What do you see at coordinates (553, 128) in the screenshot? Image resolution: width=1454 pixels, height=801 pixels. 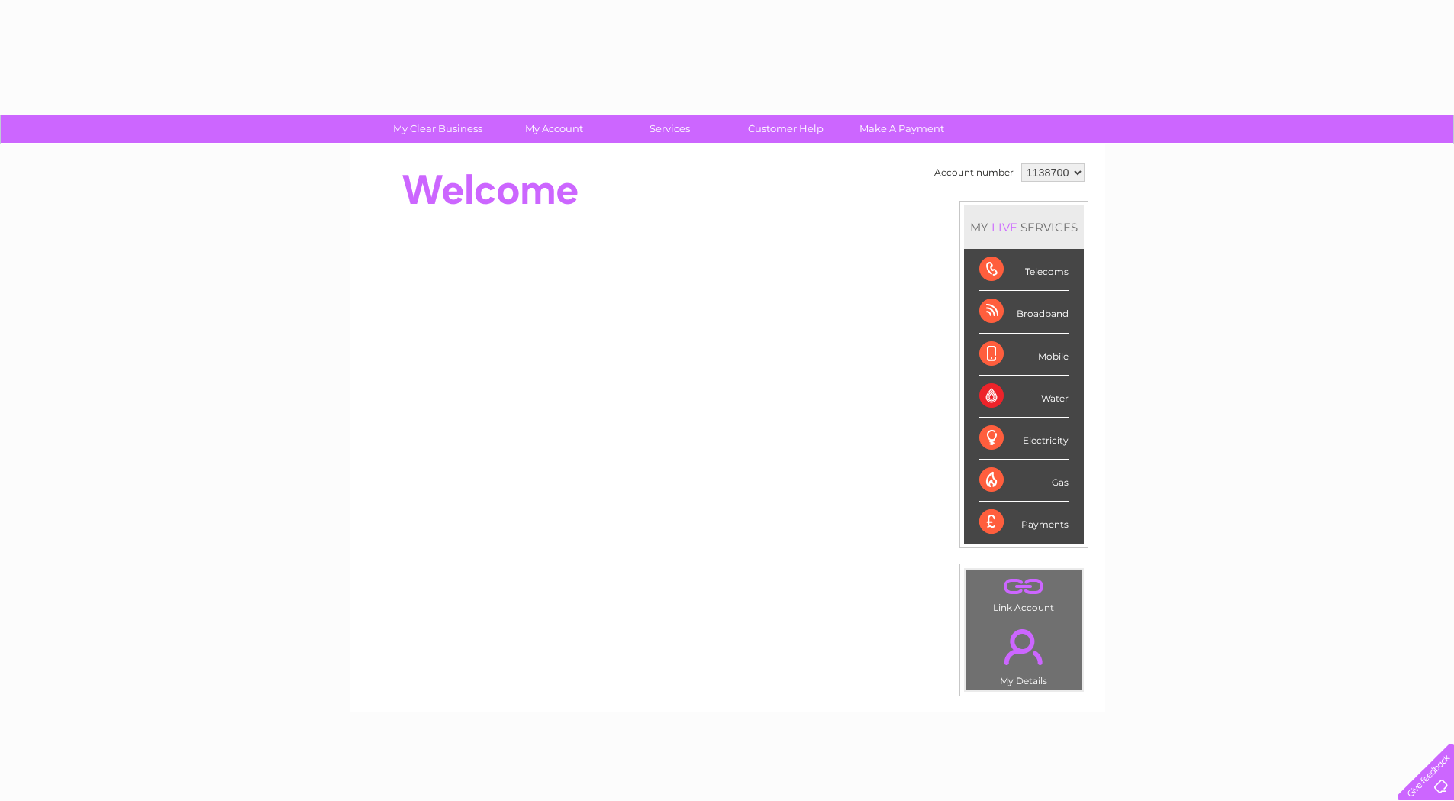 I see `a: My Account` at bounding box center [553, 128].